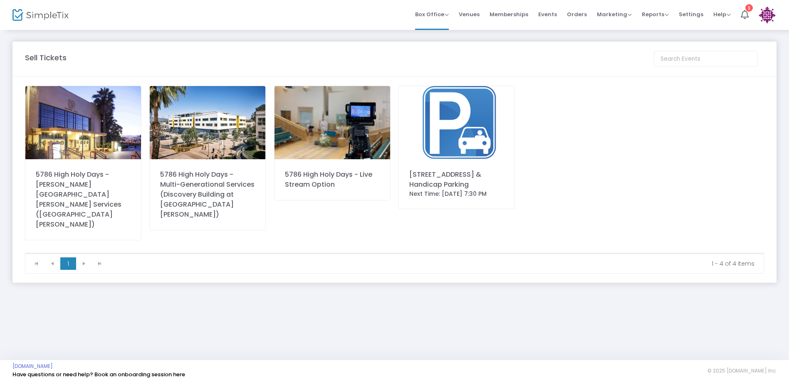 This screenshot has width=789, height=385. Describe the element at coordinates (68, 264) in the screenshot. I see `span: Page 1` at that location.